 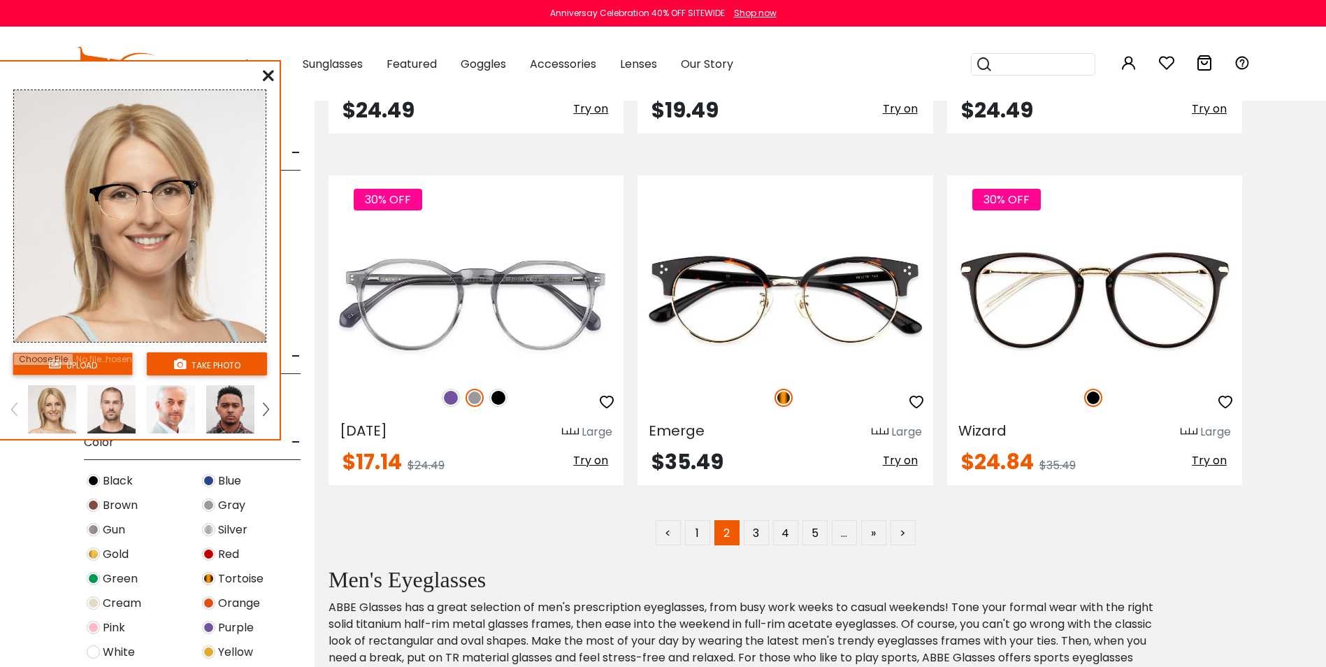 What do you see at coordinates (230, 409) in the screenshot?
I see `img: tryonModel2.png` at bounding box center [230, 409].